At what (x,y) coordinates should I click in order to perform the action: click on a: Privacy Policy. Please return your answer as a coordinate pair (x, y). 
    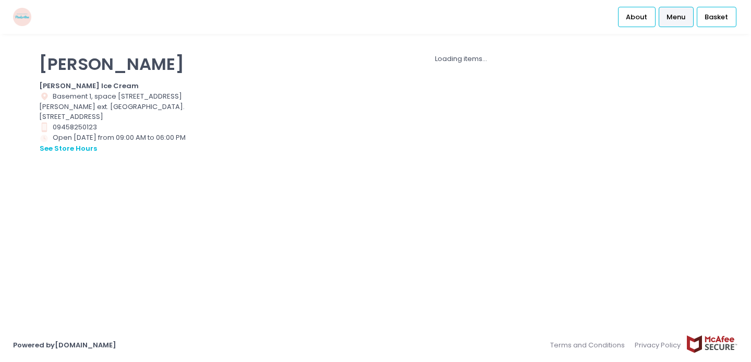
    Looking at the image, I should click on (658, 345).